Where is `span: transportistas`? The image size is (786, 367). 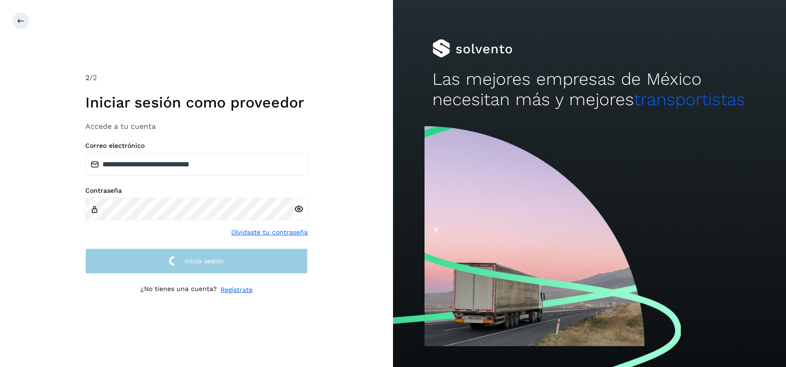
span: transportistas is located at coordinates (690, 99).